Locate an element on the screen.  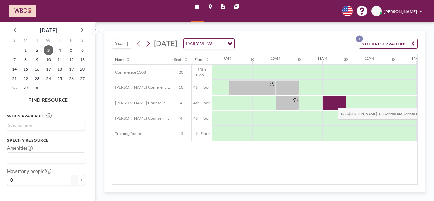
button: YOUR RESERVATIONS1 is located at coordinates (388, 44).